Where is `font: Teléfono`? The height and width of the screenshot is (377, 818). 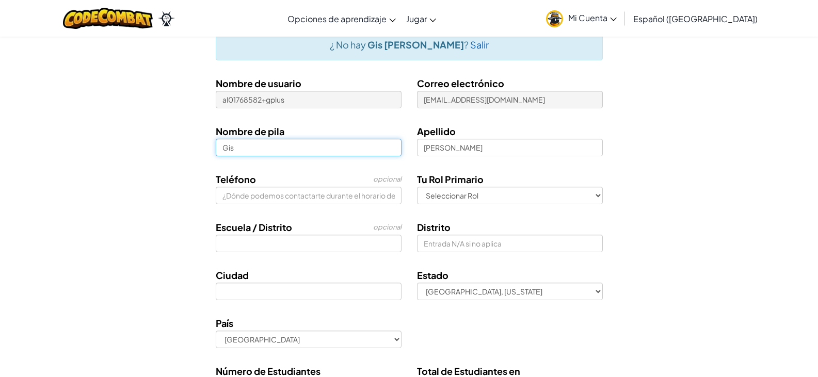 font: Teléfono is located at coordinates (236, 179).